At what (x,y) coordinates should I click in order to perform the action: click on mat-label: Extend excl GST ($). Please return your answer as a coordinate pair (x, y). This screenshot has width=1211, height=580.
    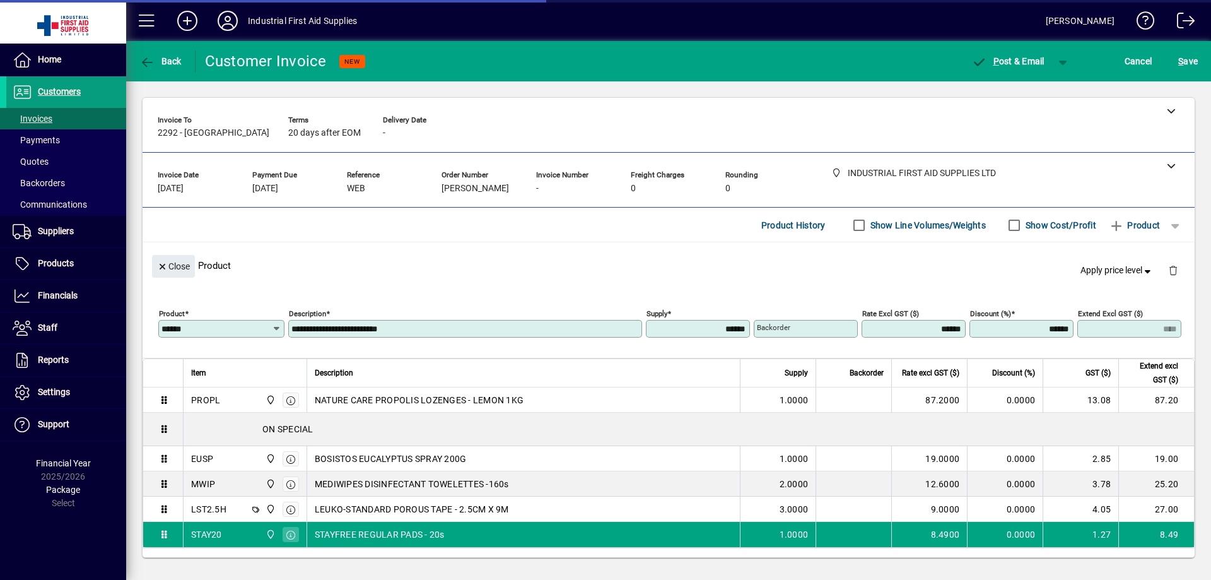
    Looking at the image, I should click on (1111, 314).